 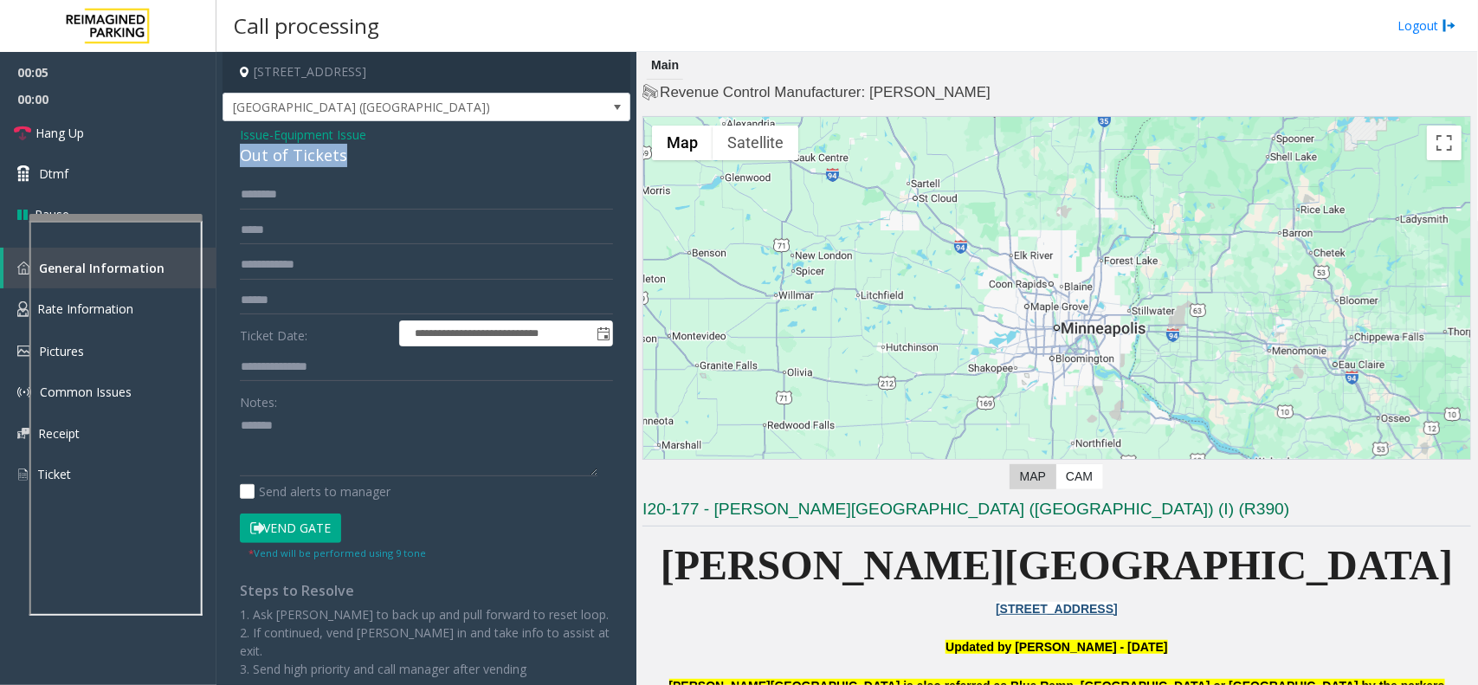 I want to click on span: Hang Up, so click(x=60, y=132).